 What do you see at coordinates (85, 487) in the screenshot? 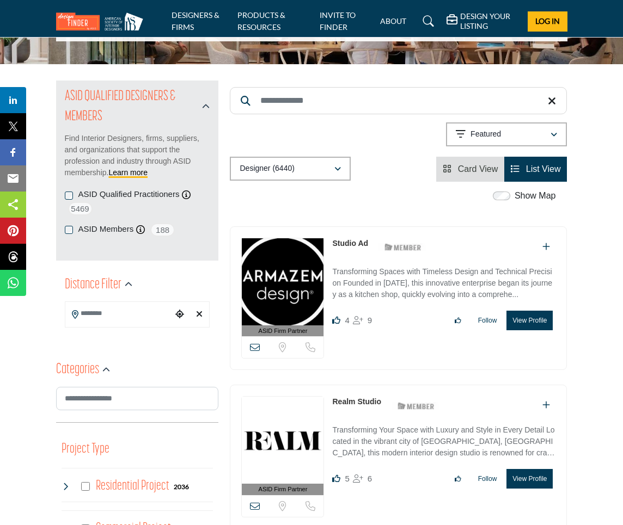
I see `input: Select Residential Project checkbox` at bounding box center [85, 487].